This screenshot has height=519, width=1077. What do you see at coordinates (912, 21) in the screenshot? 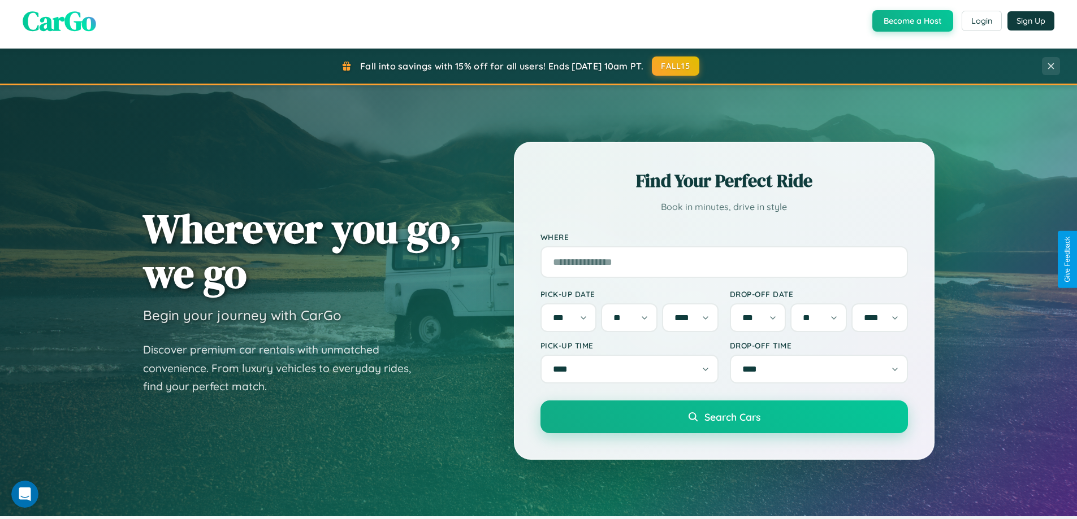
I see `button: Become a Host` at bounding box center [912, 21].